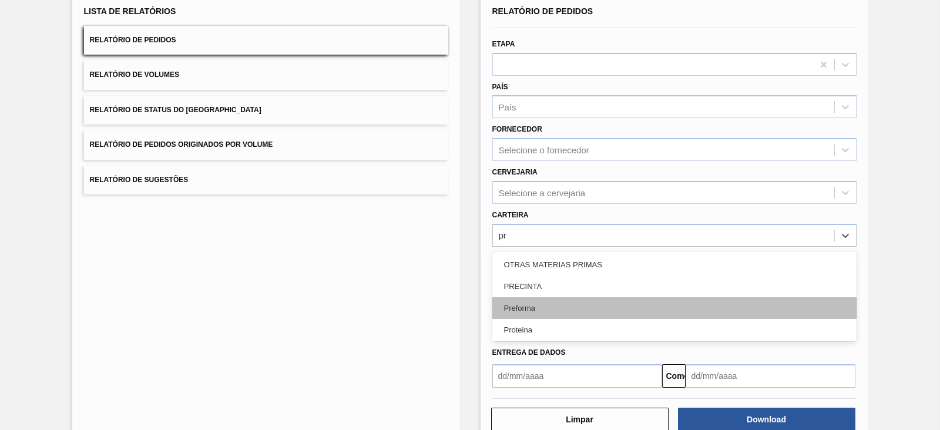  Describe the element at coordinates (675, 351) in the screenshot. I see `div: Protetor` at that location.